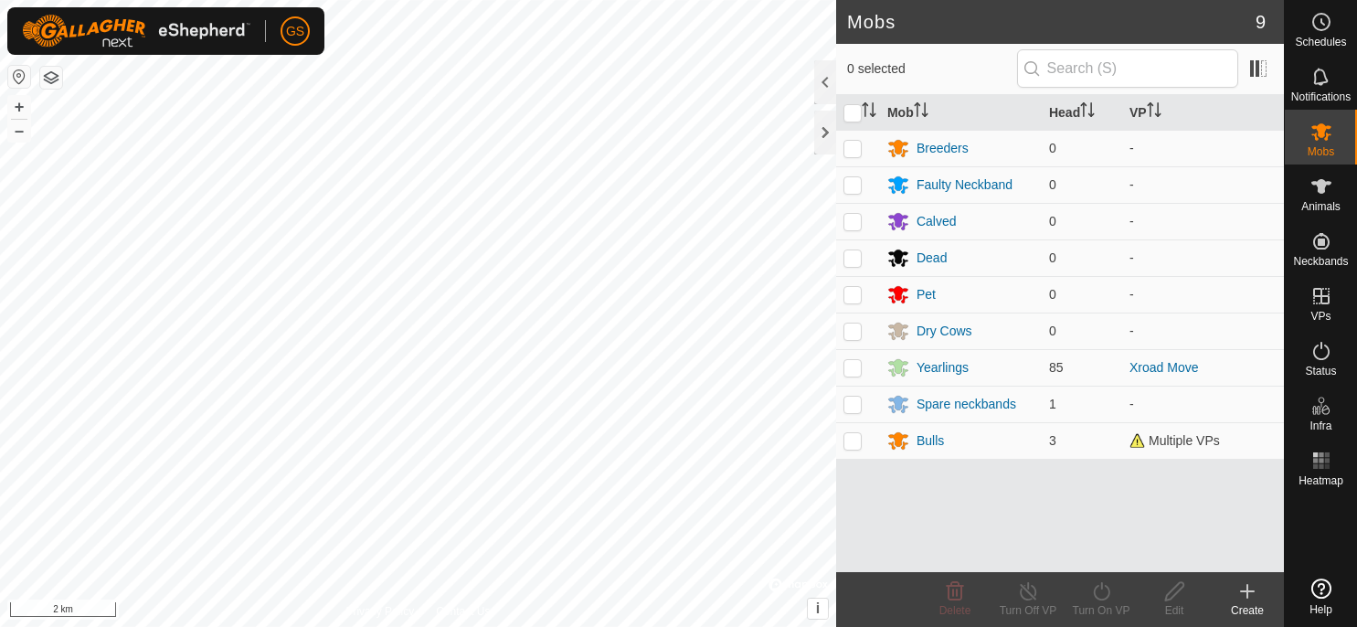 This screenshot has height=627, width=1357. I want to click on th: VP, so click(1202, 112).